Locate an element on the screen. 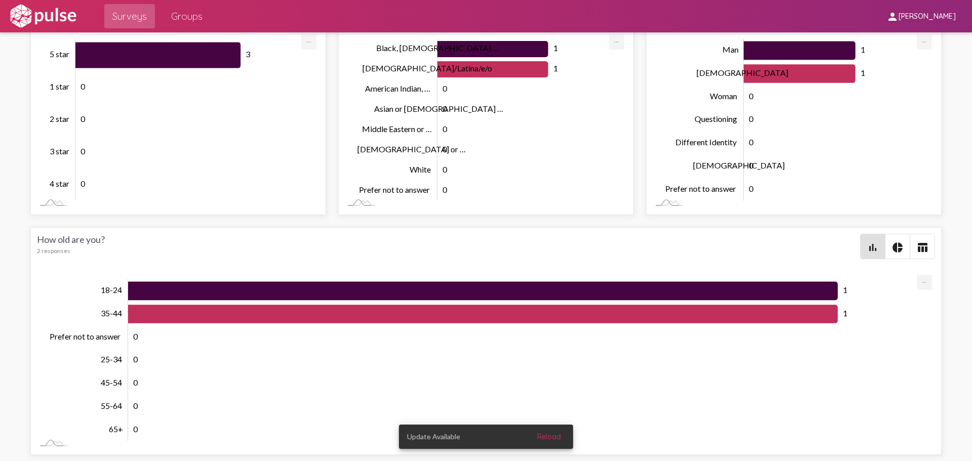  button: Table view is located at coordinates (922, 246).